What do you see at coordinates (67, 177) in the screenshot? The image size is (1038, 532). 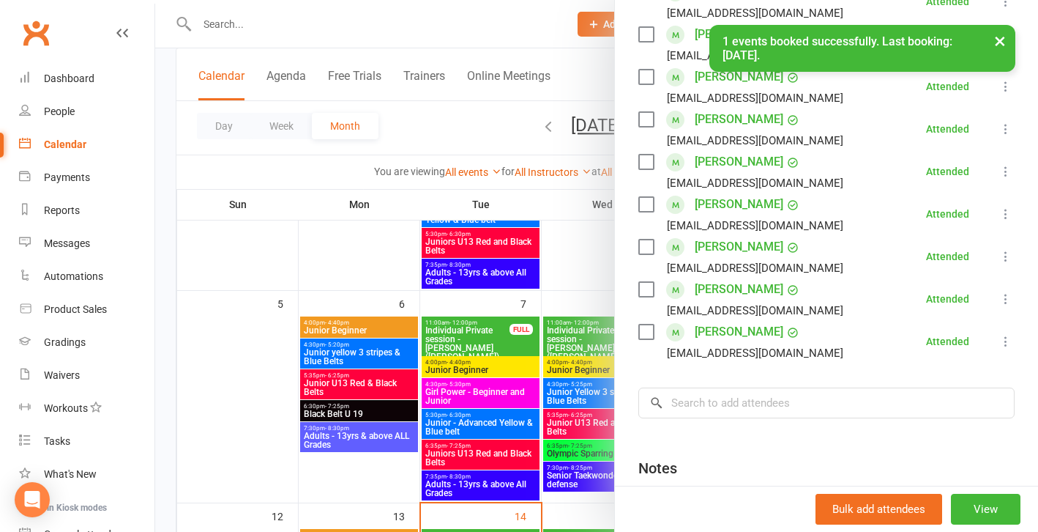 I see `div: Payments` at bounding box center [67, 177].